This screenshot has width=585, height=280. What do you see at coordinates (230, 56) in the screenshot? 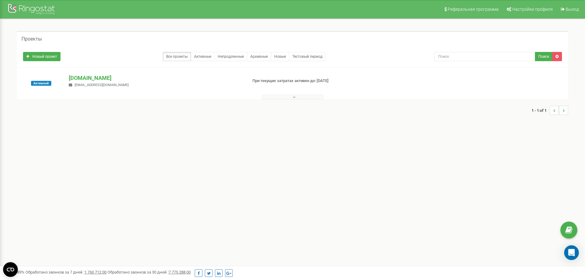
I see `a: Непродленные` at bounding box center [230, 56].